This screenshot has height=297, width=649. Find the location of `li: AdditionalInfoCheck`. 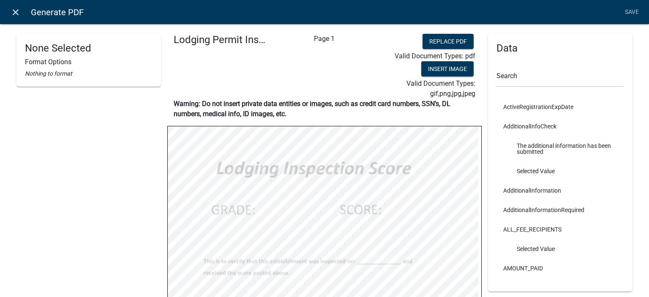

li: AdditionalInfoCheck is located at coordinates (560, 126).